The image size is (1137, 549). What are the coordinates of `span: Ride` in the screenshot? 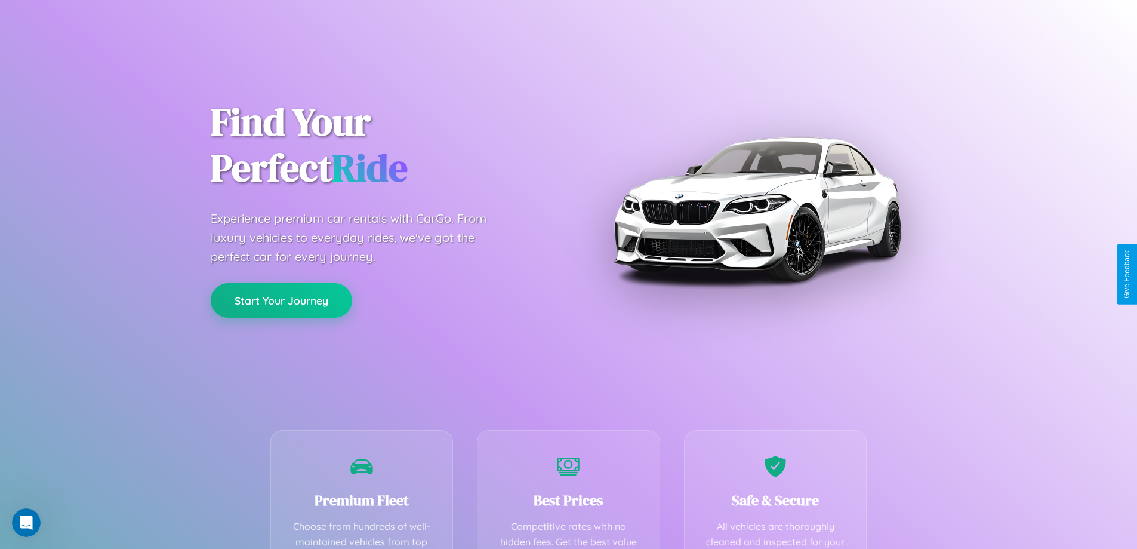 It's located at (370, 167).